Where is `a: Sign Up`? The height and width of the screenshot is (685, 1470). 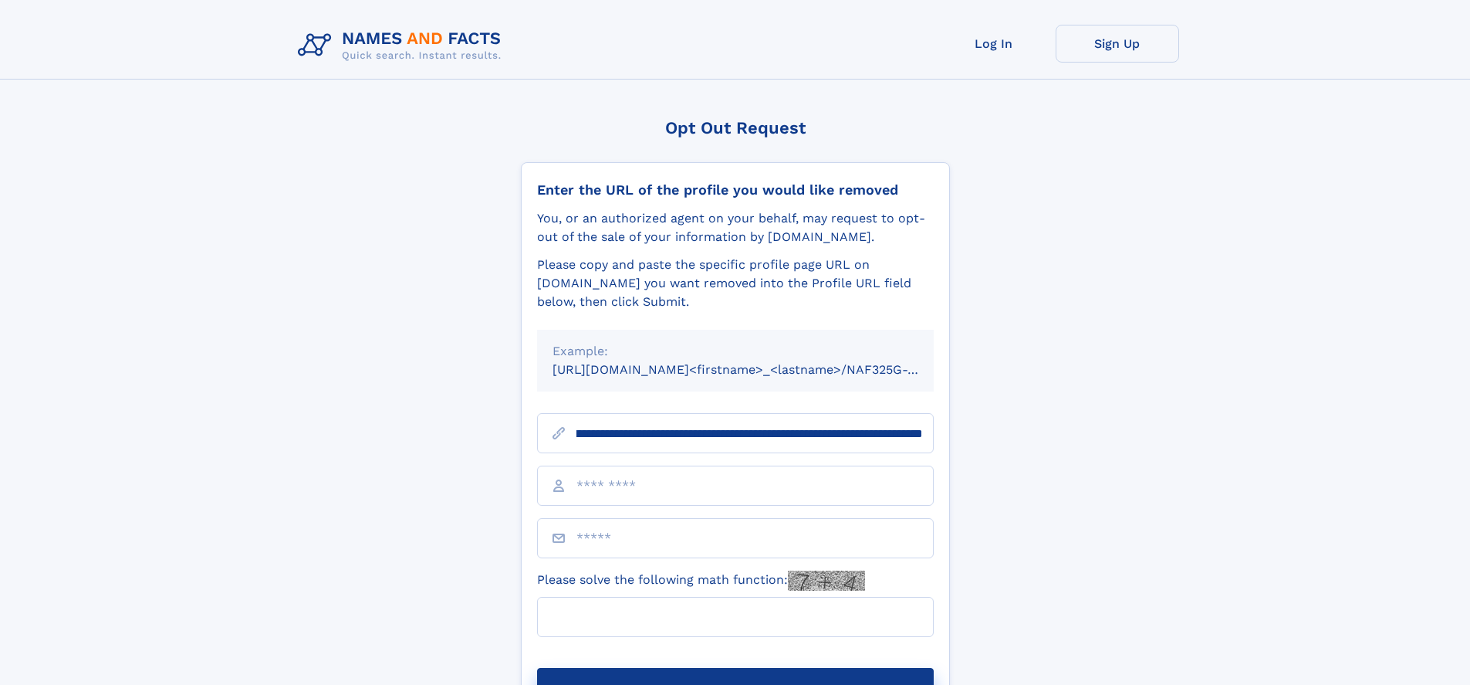 a: Sign Up is located at coordinates (1117, 43).